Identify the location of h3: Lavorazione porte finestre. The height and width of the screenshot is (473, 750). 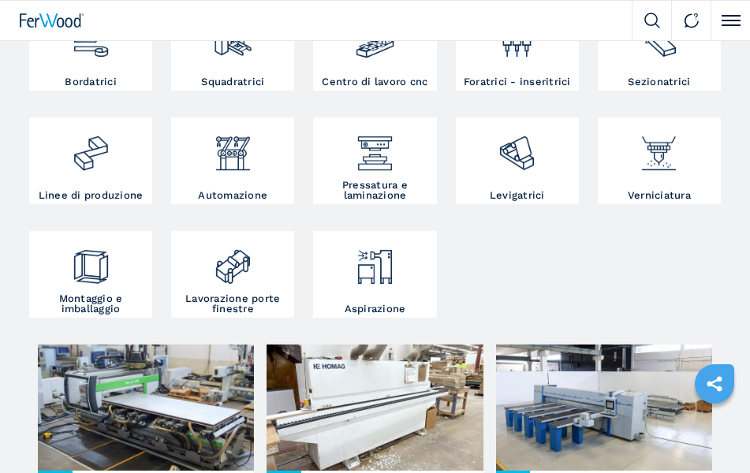
(233, 304).